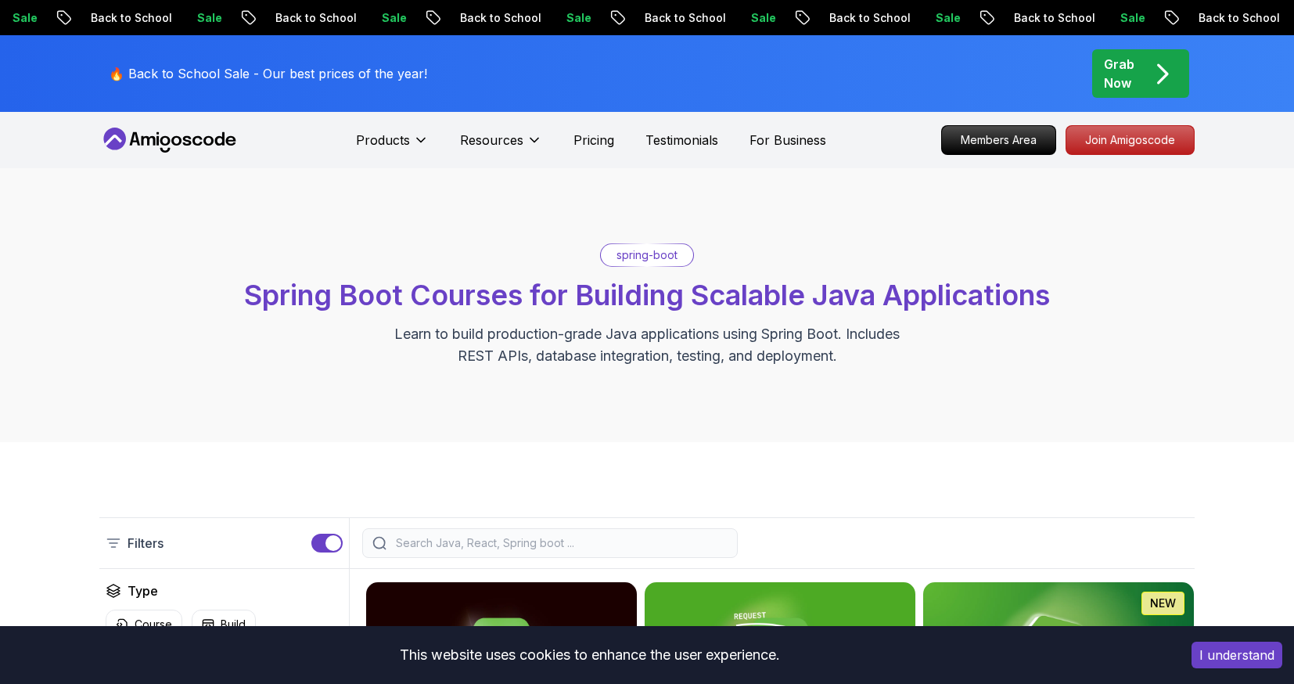  What do you see at coordinates (647, 295) in the screenshot?
I see `span: Spring Boot Courses for Building Scalable Java Applications` at bounding box center [647, 295].